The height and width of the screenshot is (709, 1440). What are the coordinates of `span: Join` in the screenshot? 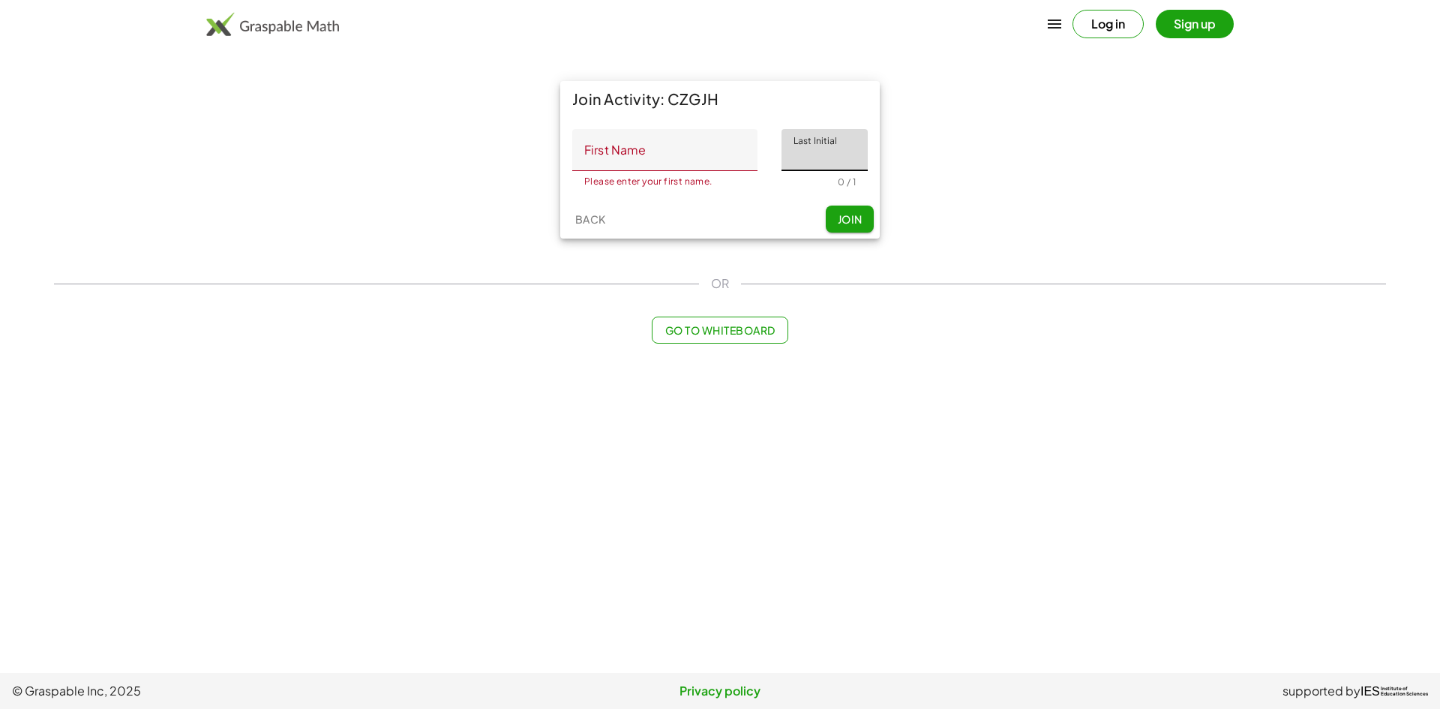 It's located at (849, 219).